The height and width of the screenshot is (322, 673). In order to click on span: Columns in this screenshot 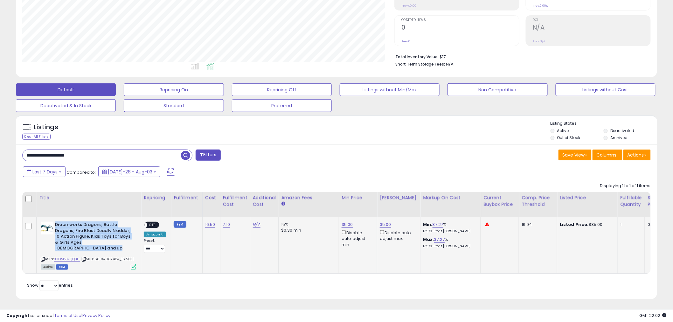, I will do `click(606, 155)`.